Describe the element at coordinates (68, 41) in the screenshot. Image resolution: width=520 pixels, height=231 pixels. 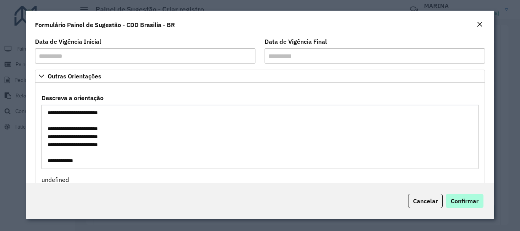
I see `label: Data de Vigência Inicial` at that location.